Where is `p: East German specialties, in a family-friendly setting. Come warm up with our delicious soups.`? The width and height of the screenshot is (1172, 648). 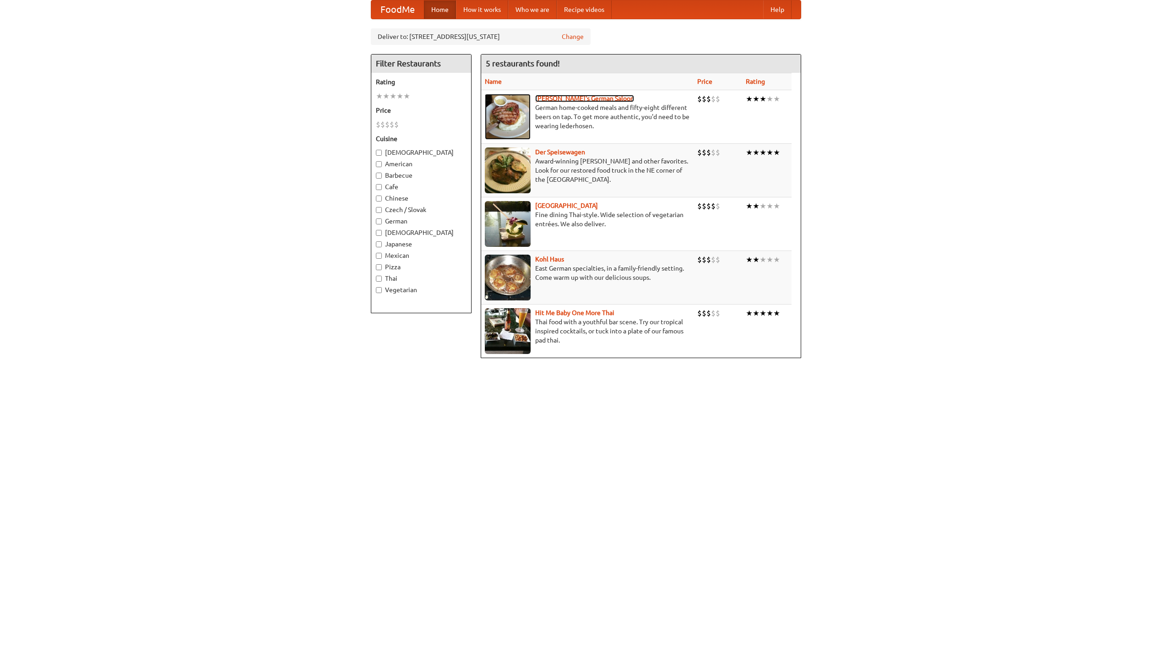
p: East German specialties, in a family-friendly setting. Come warm up with our delicious soups. is located at coordinates (587, 273).